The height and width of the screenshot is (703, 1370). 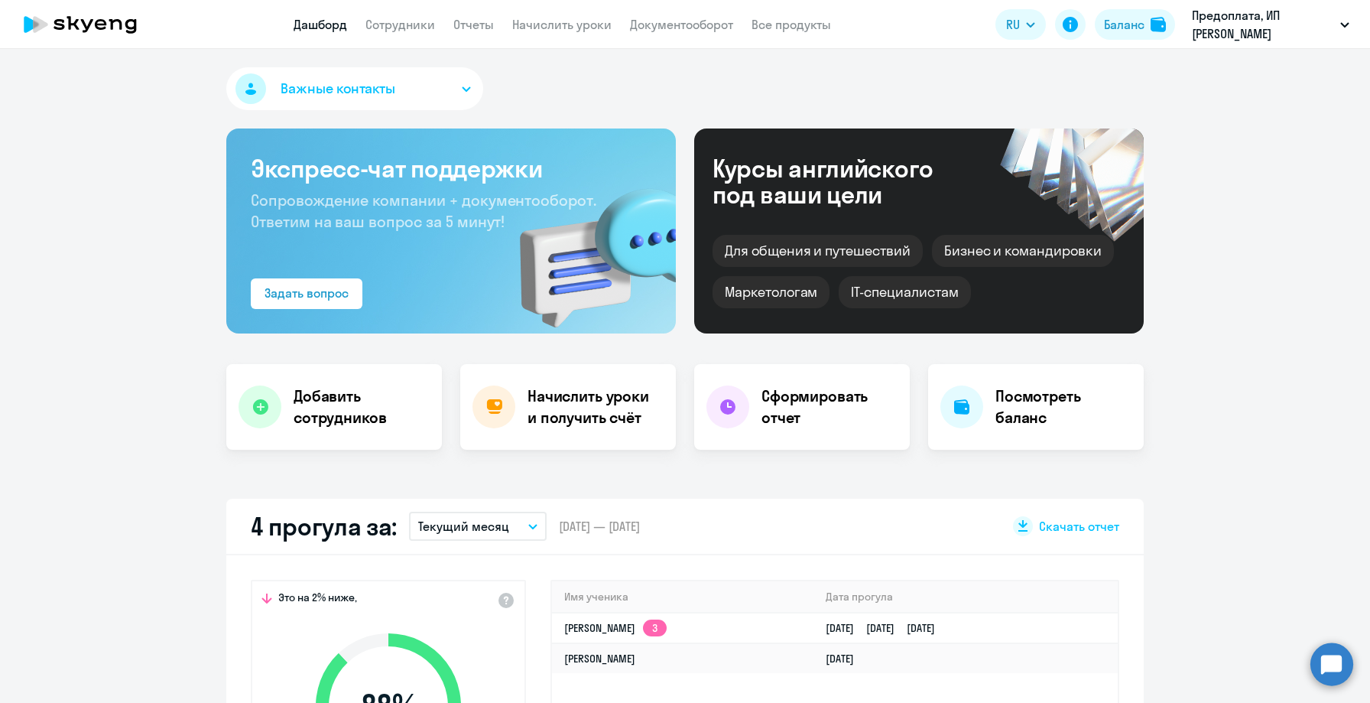 What do you see at coordinates (307, 294) in the screenshot?
I see `button: Задать вопрос` at bounding box center [307, 294].